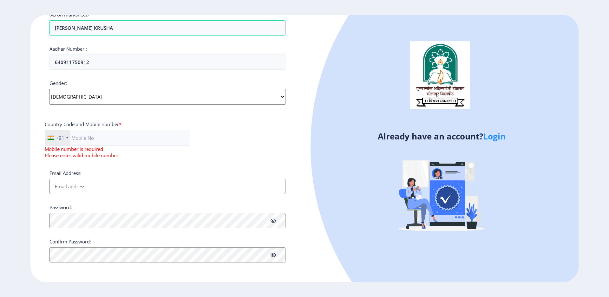 This screenshot has height=297, width=609. Describe the element at coordinates (60, 138) in the screenshot. I see `div: +91` at that location.